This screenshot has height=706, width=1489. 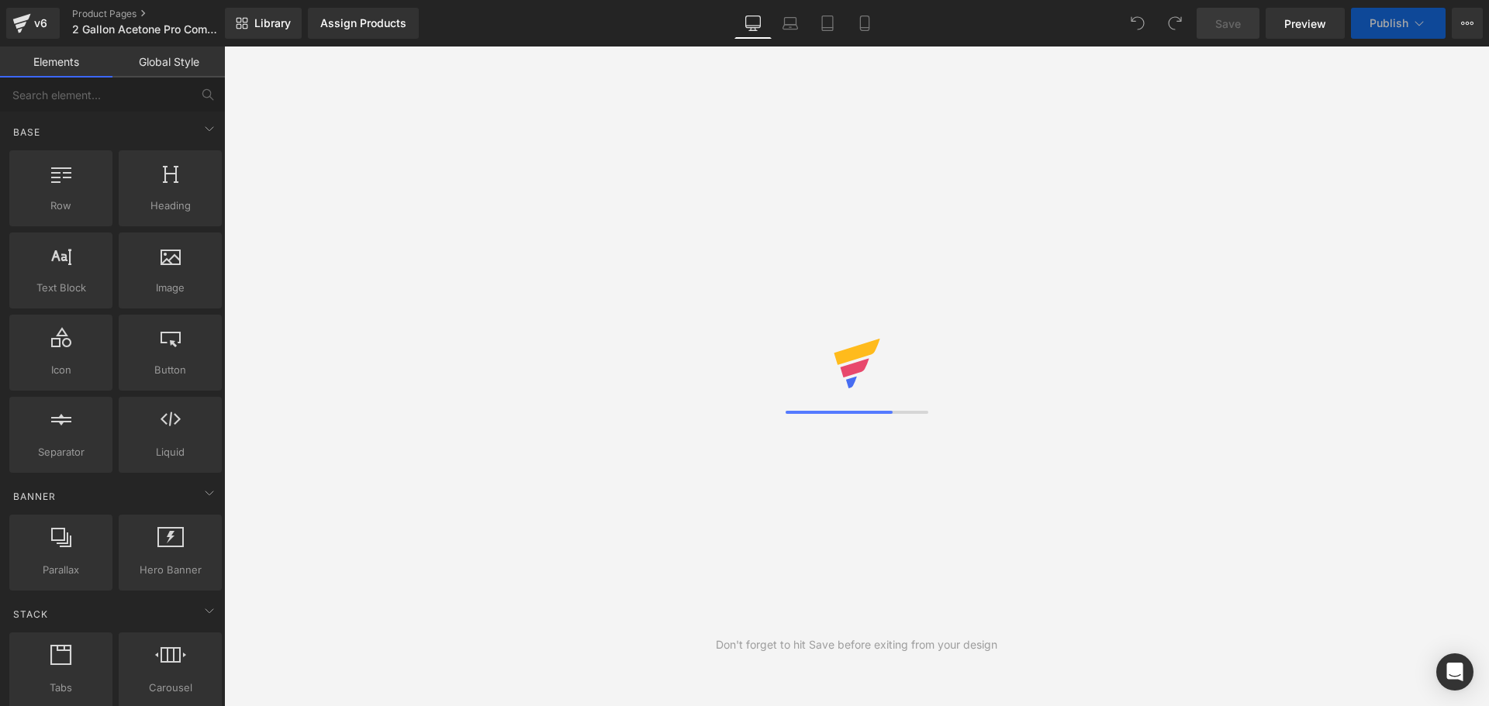 I want to click on span: Row, so click(x=60, y=206).